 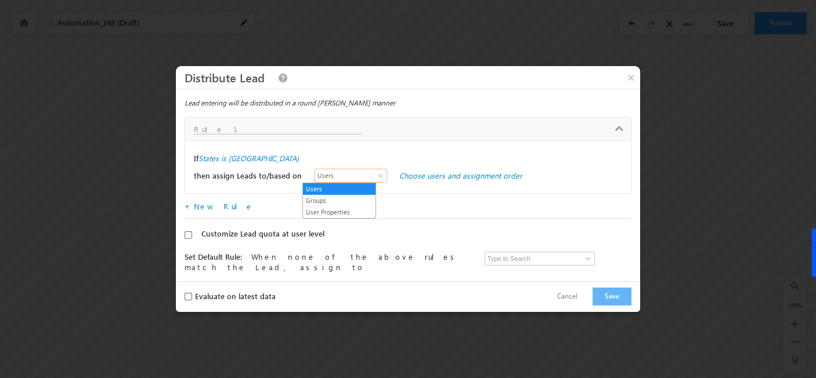 What do you see at coordinates (408, 158) in the screenshot?
I see `div: If` at bounding box center [408, 158].